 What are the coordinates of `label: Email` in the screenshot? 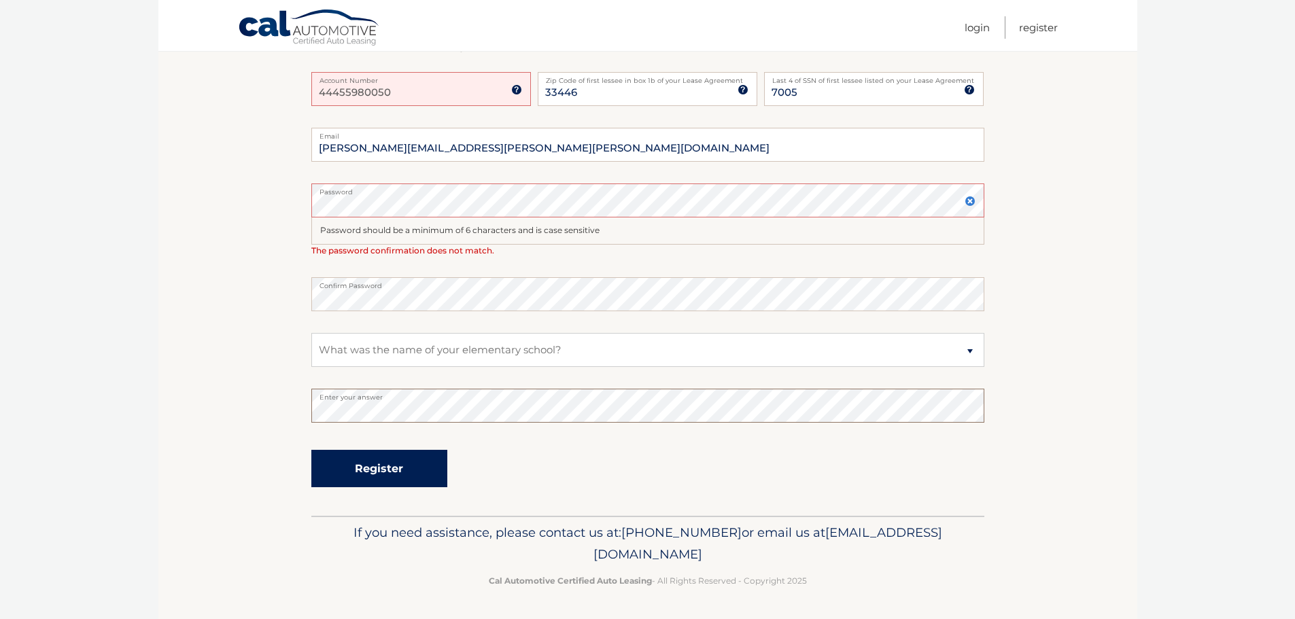 It's located at (648, 133).